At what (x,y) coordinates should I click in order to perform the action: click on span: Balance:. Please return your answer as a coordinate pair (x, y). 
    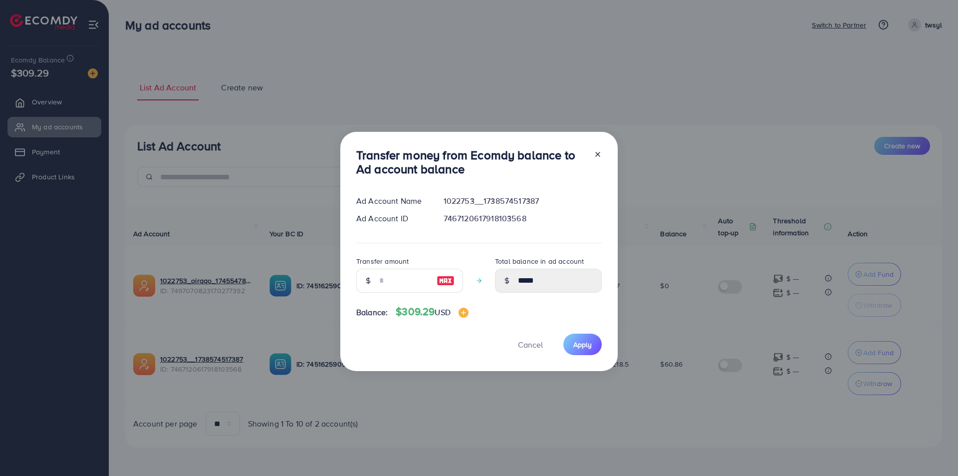
    Looking at the image, I should click on (372, 312).